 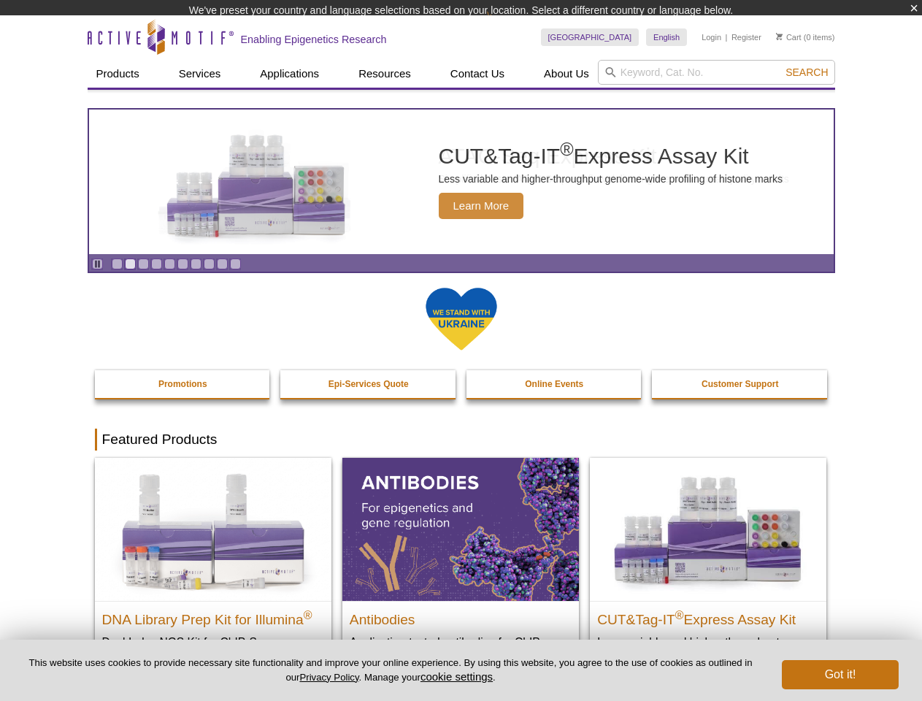 I want to click on span: Search, so click(x=807, y=72).